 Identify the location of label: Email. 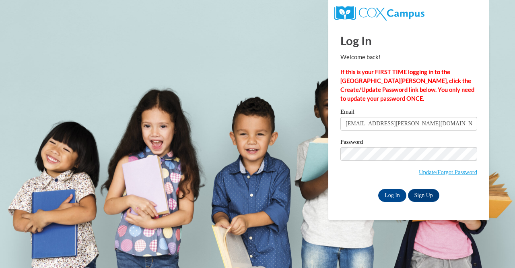
(409, 113).